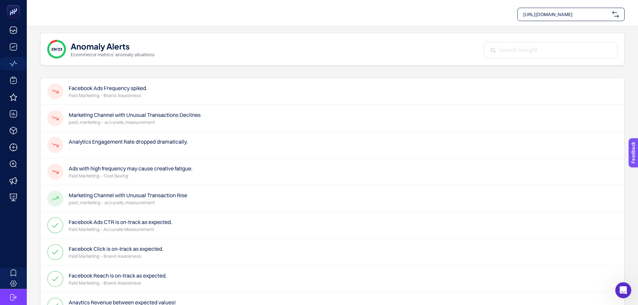 Image resolution: width=638 pixels, height=305 pixels. I want to click on h4: Facebook Ads Frequency spiked., so click(108, 88).